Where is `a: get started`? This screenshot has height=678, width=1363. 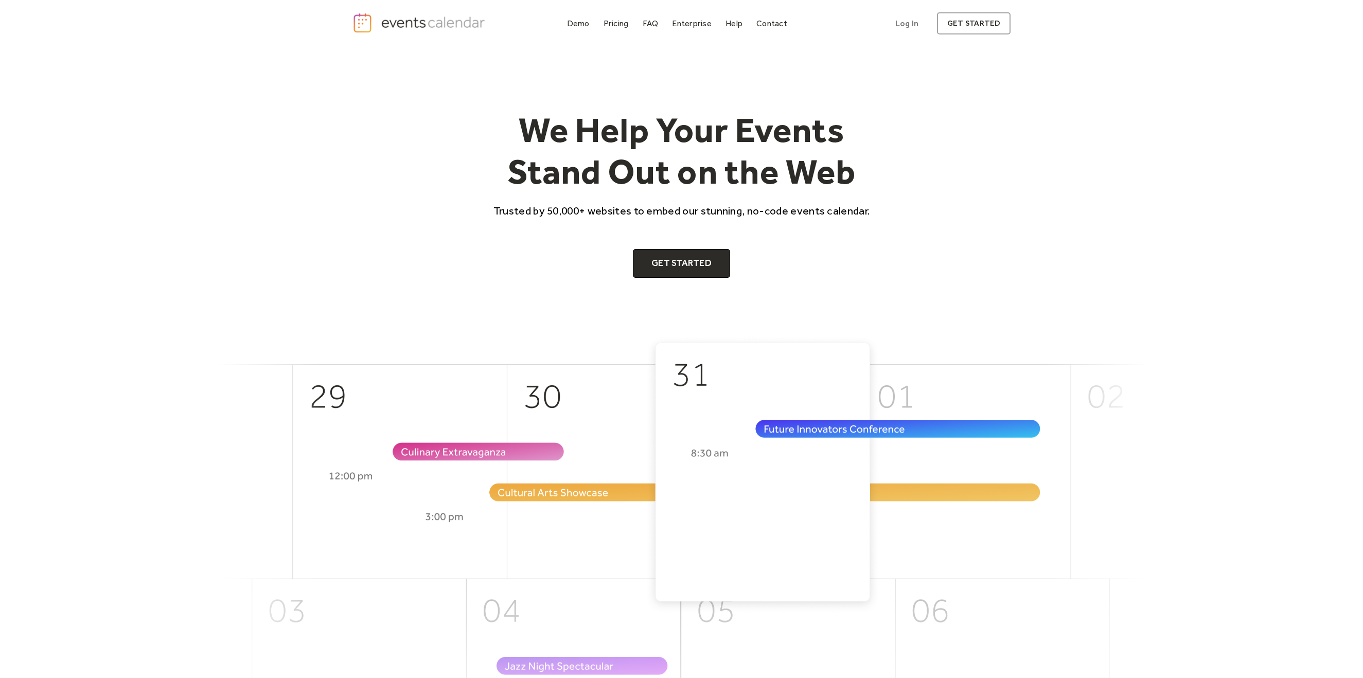
a: get started is located at coordinates (973, 23).